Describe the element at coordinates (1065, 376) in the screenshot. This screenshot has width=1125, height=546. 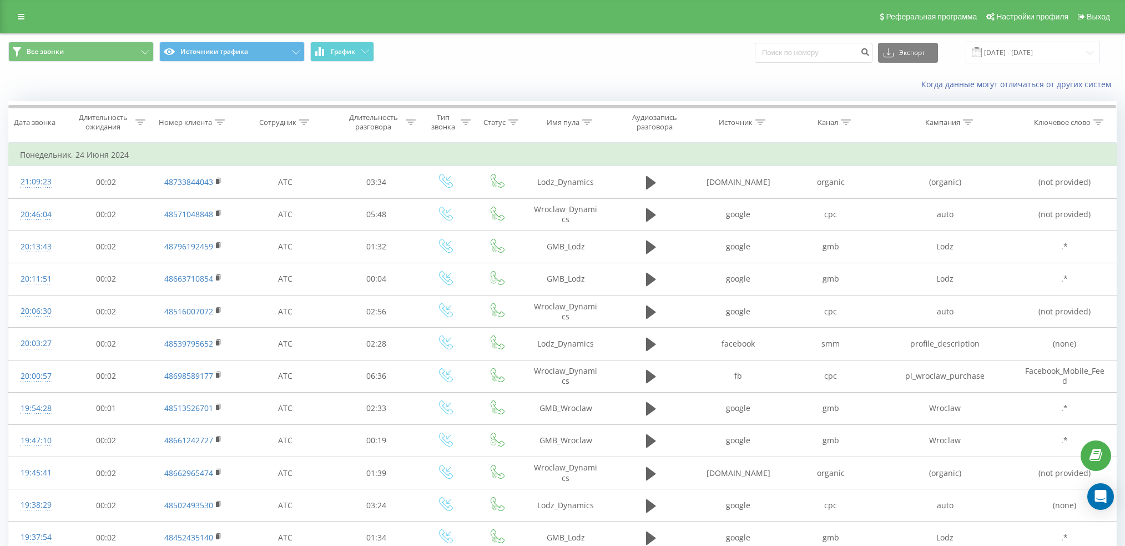
I see `td: Facebook_Mobile_Feed` at that location.